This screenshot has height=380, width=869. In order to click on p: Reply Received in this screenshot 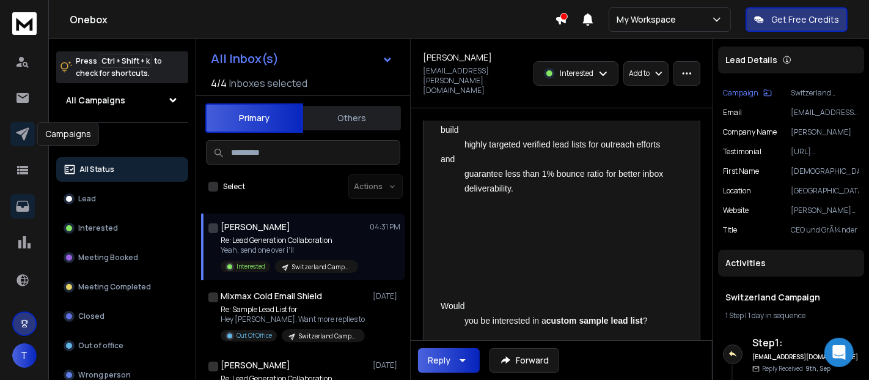, I will do `click(797, 368)`.